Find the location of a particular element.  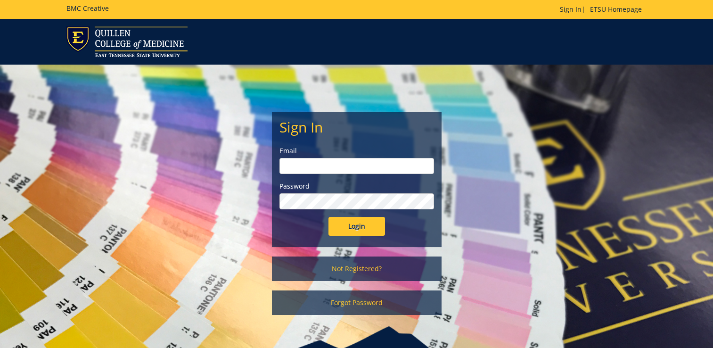

label: Password is located at coordinates (357, 186).